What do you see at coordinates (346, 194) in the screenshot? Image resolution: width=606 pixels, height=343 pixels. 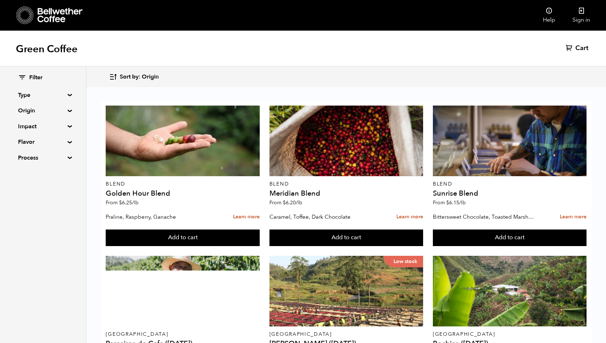 I see `h4: Meridian Blend` at bounding box center [346, 194].